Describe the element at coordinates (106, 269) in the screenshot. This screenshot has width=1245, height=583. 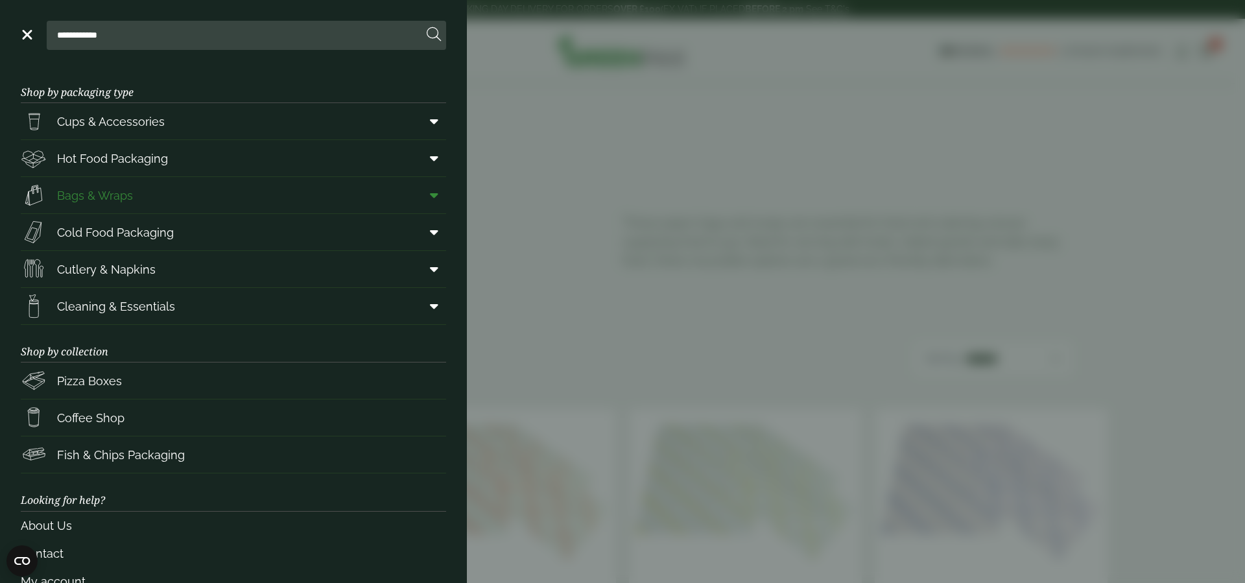
I see `span: Cutlery & Napkins` at that location.